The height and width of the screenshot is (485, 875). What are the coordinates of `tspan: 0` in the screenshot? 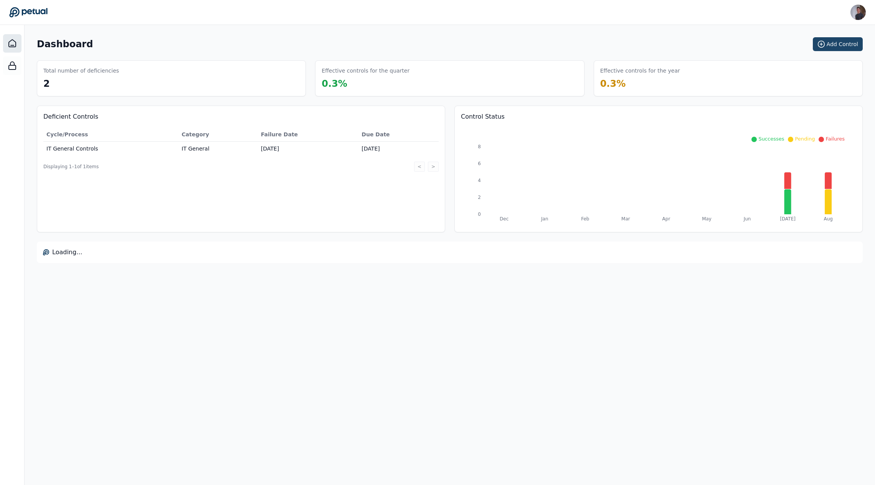 It's located at (479, 214).